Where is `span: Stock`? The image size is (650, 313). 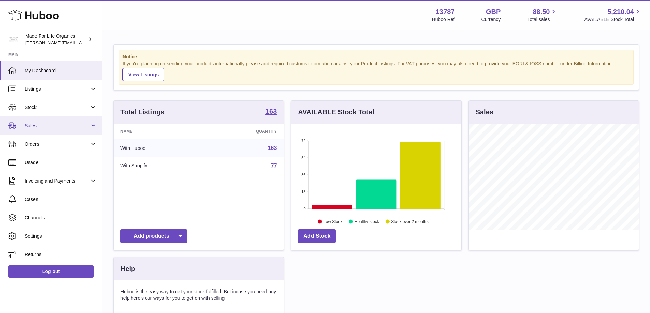
span: Stock is located at coordinates (57, 107).